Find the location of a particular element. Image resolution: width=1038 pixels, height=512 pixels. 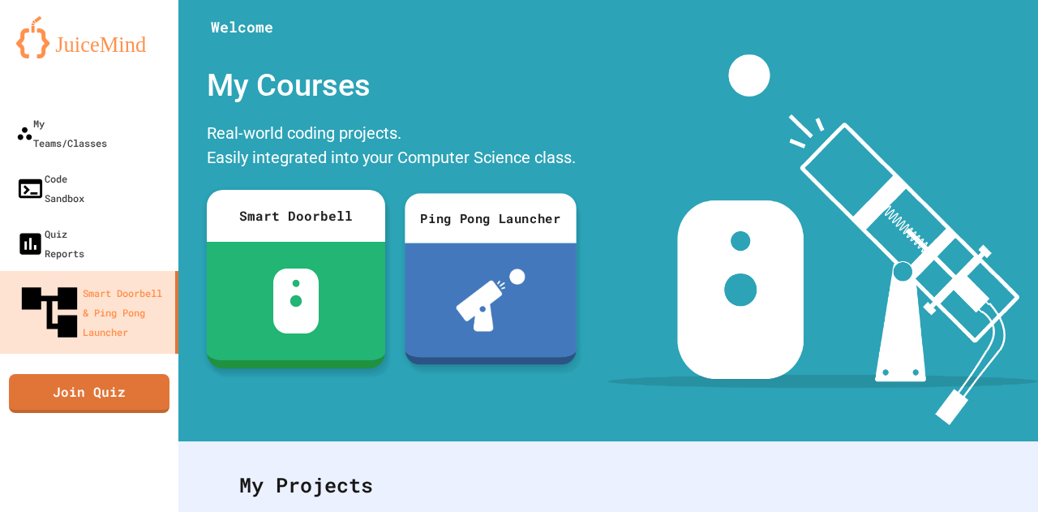

img: ppl-with-ball.png is located at coordinates (490, 299).